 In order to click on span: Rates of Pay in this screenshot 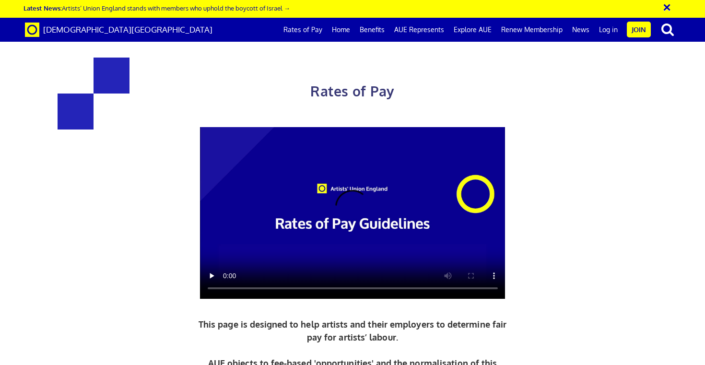, I will do `click(352, 91)`.